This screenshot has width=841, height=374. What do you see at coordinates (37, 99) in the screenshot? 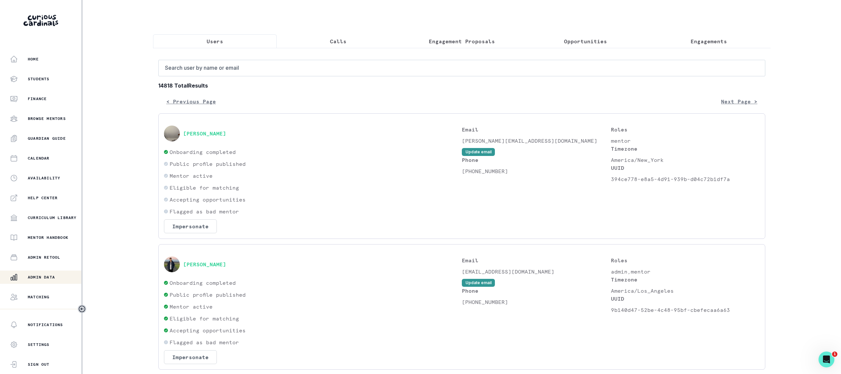
I see `p: Finance` at bounding box center [37, 99].